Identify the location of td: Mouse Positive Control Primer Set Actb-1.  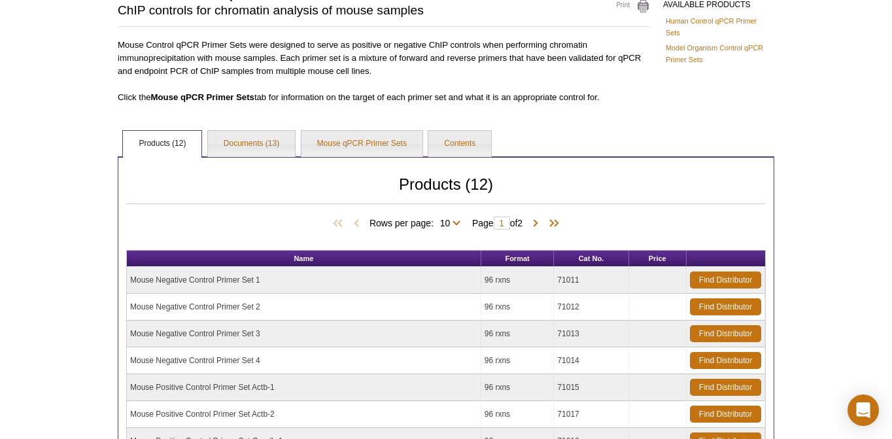
(304, 387).